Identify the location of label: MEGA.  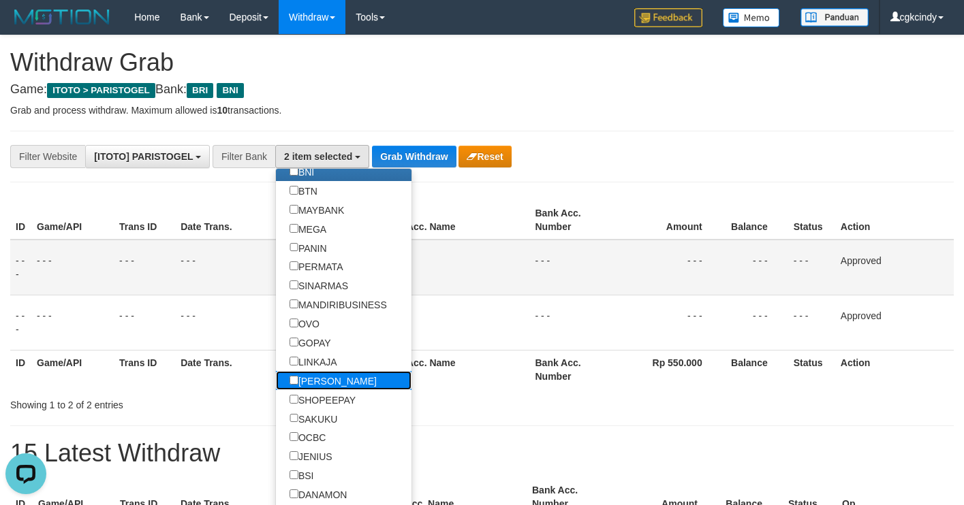
(308, 229).